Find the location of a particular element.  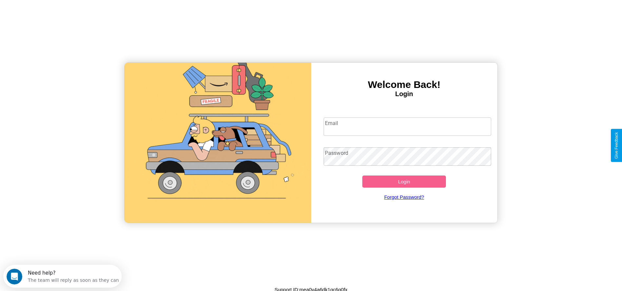

div: Open Intercom Messenger is located at coordinates (62, 11).